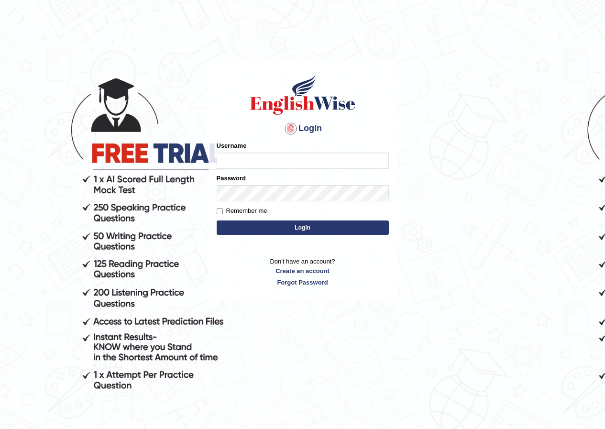  Describe the element at coordinates (303, 282) in the screenshot. I see `a: Forgot Password` at that location.